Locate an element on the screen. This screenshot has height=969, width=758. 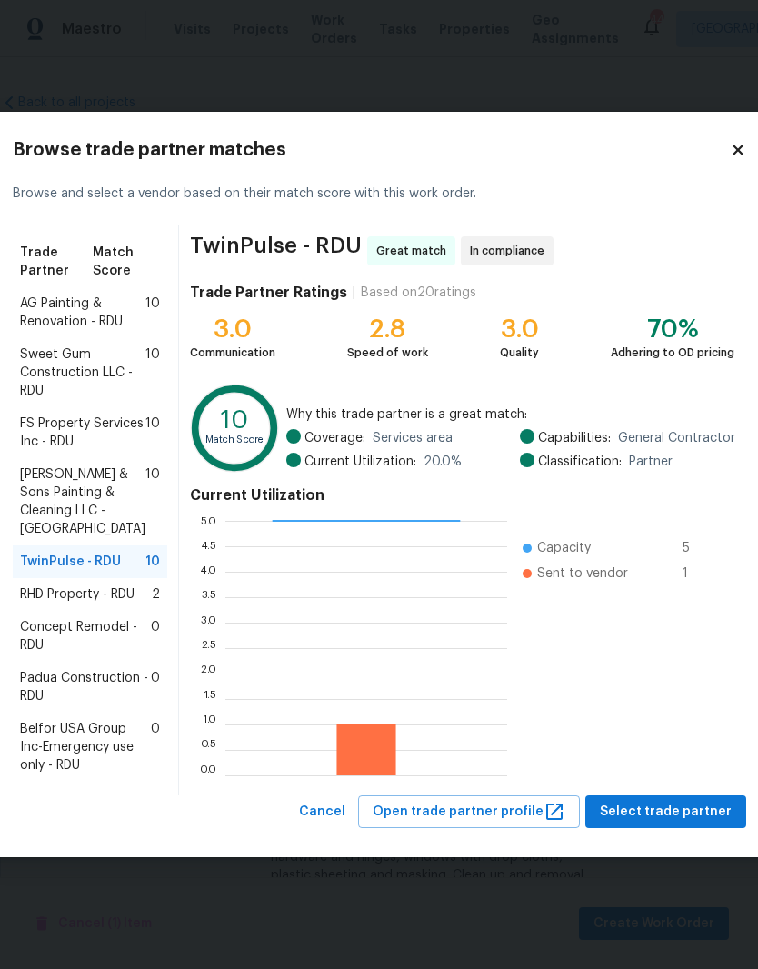
text: Match Score is located at coordinates (234, 440).